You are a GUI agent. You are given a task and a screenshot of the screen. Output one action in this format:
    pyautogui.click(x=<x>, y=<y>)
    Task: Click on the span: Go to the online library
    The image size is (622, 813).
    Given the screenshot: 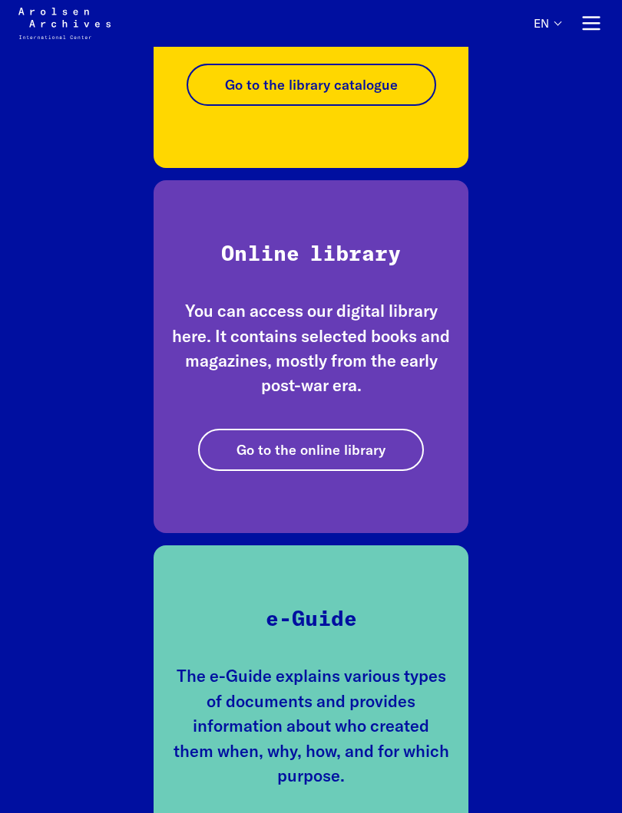 What is the action you would take?
    pyautogui.click(x=311, y=450)
    